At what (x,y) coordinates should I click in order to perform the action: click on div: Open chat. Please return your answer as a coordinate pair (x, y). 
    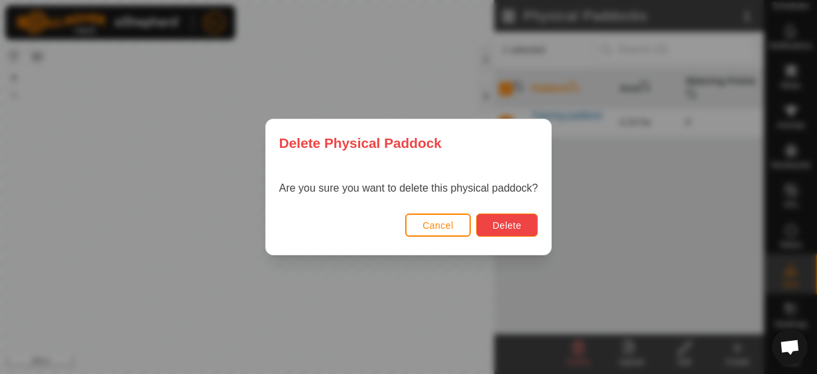
    Looking at the image, I should click on (789, 347).